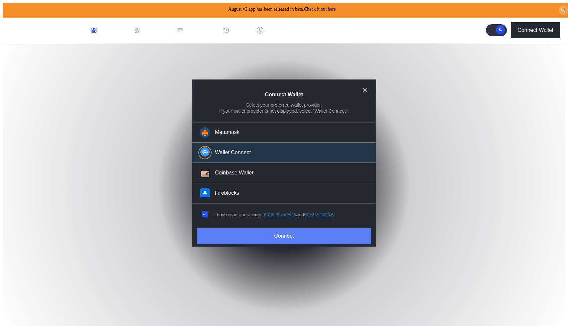 Image resolution: width=568 pixels, height=326 pixels. I want to click on span: August v2 app has been released in beta., so click(282, 9).